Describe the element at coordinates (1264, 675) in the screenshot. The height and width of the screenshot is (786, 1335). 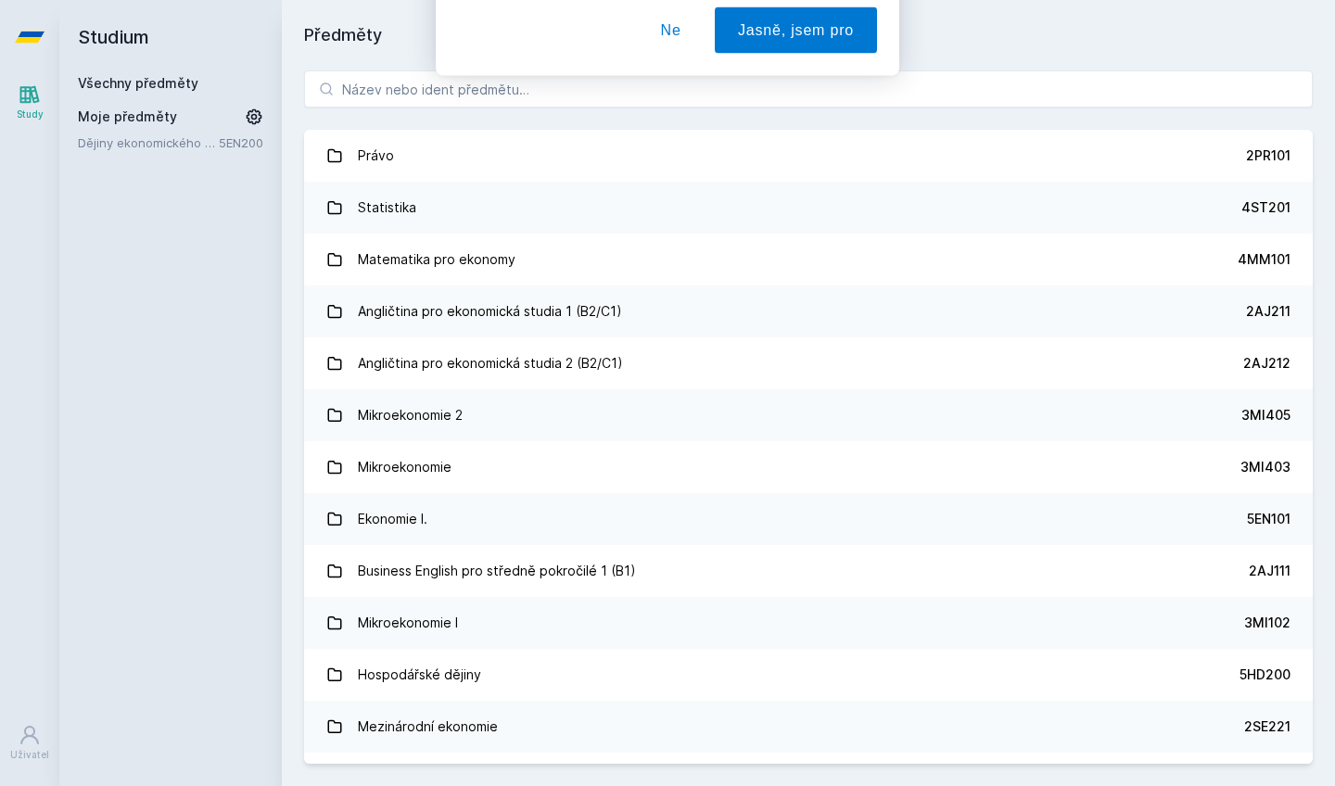
I see `div: 5HD200` at that location.